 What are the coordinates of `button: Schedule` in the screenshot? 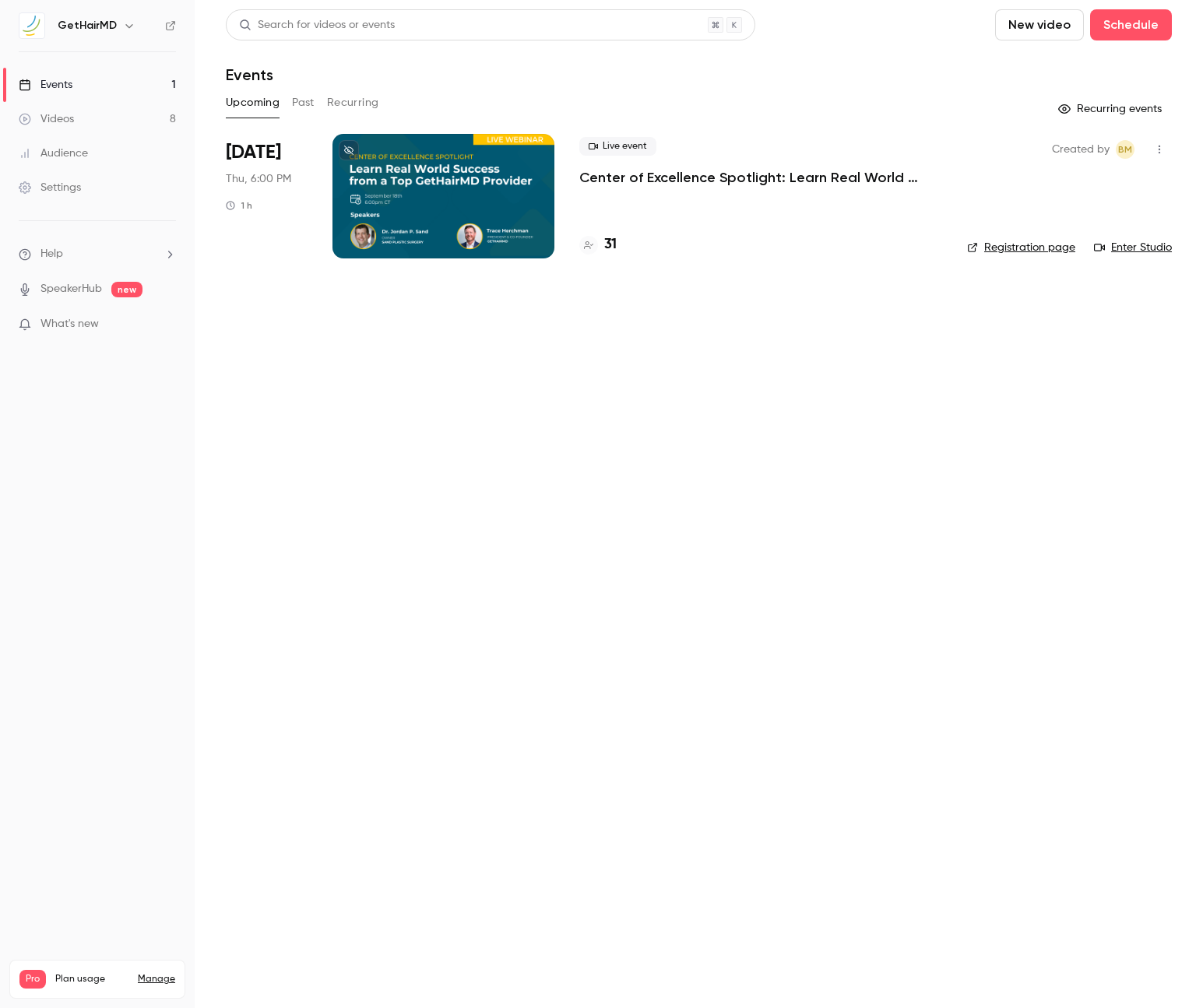 It's located at (1130, 25).